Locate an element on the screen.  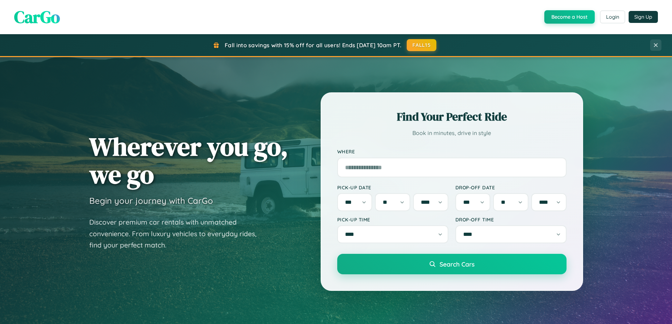
h1: Wherever you go, we go is located at coordinates (189, 161).